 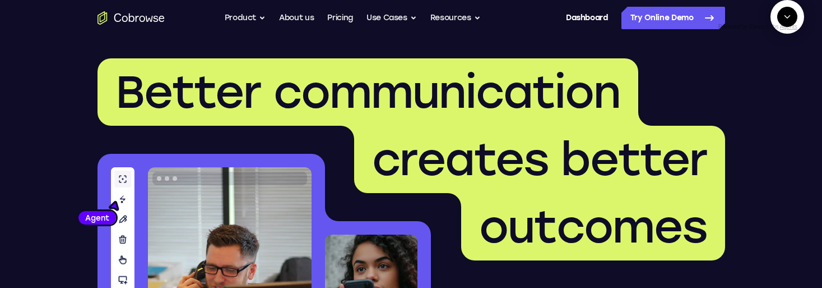 What do you see at coordinates (456, 18) in the screenshot?
I see `button: Resources` at bounding box center [456, 18].